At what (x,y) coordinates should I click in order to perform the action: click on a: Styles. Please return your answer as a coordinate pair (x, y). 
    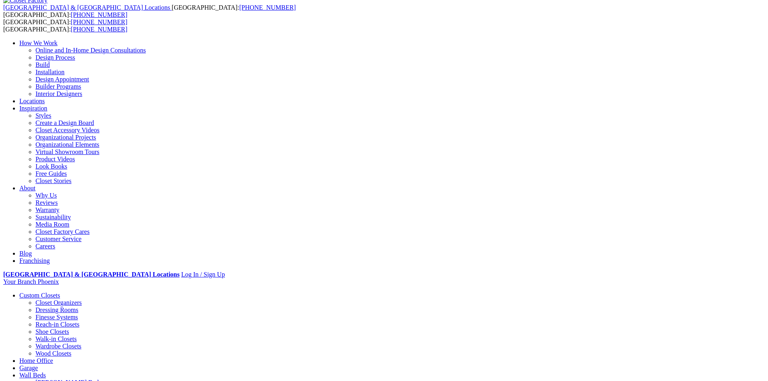
    Looking at the image, I should click on (43, 115).